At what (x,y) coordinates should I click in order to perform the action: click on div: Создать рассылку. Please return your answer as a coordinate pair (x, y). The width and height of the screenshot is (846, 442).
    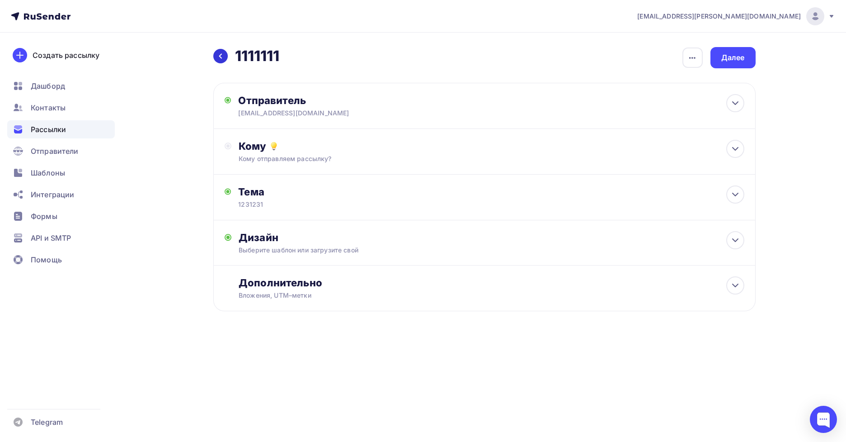
    Looking at the image, I should click on (66, 55).